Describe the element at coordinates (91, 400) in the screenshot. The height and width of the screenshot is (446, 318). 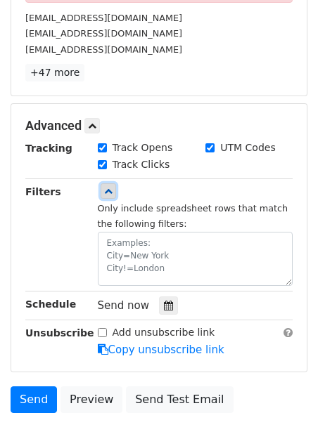
I see `a: Preview` at that location.